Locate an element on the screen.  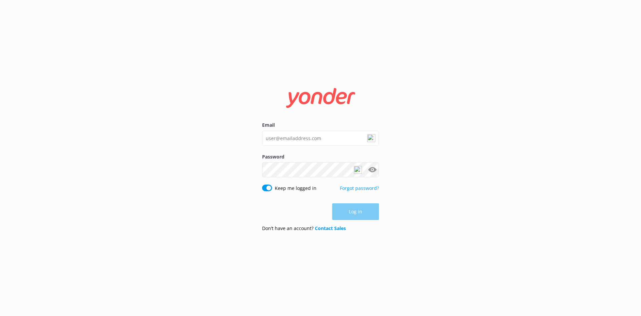
p: Don’t have an account? is located at coordinates (304, 228).